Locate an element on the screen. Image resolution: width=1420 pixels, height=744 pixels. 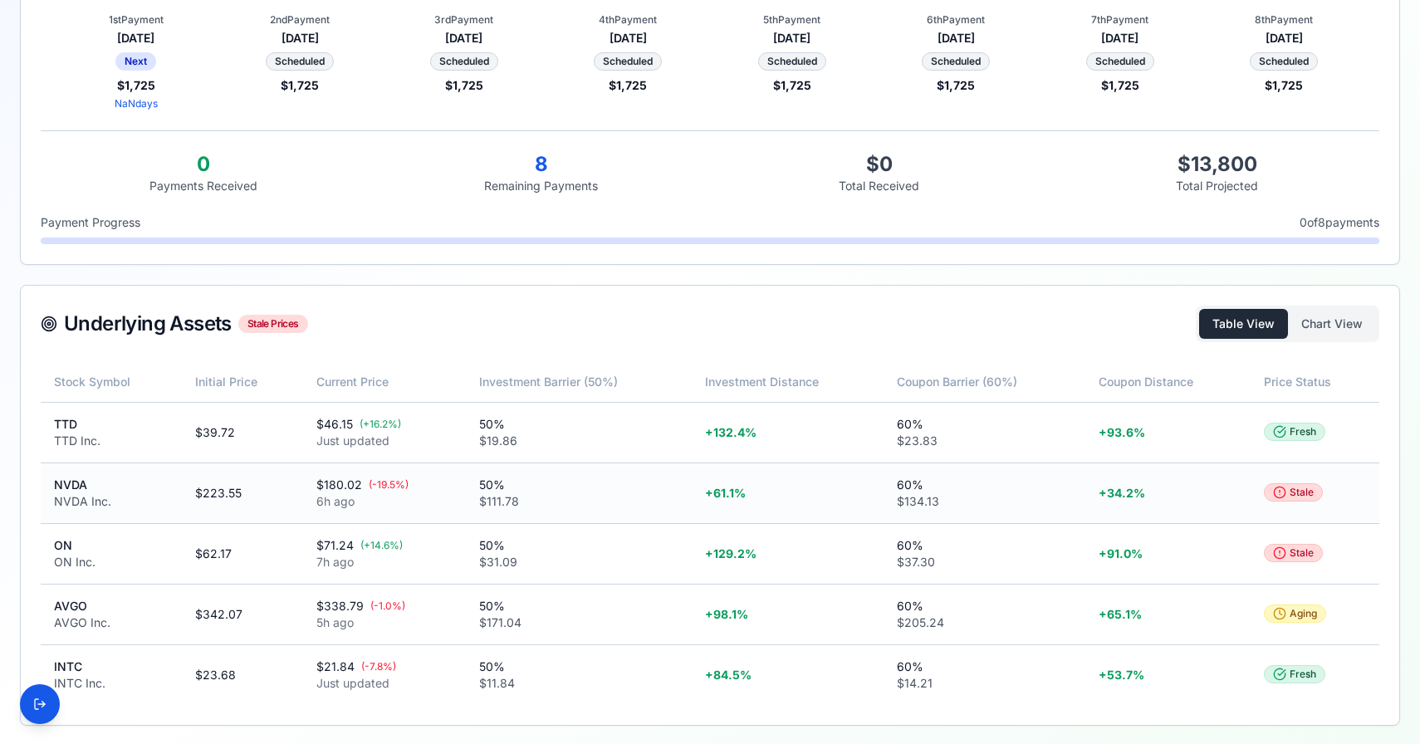
div: AVGO is located at coordinates (111, 606).